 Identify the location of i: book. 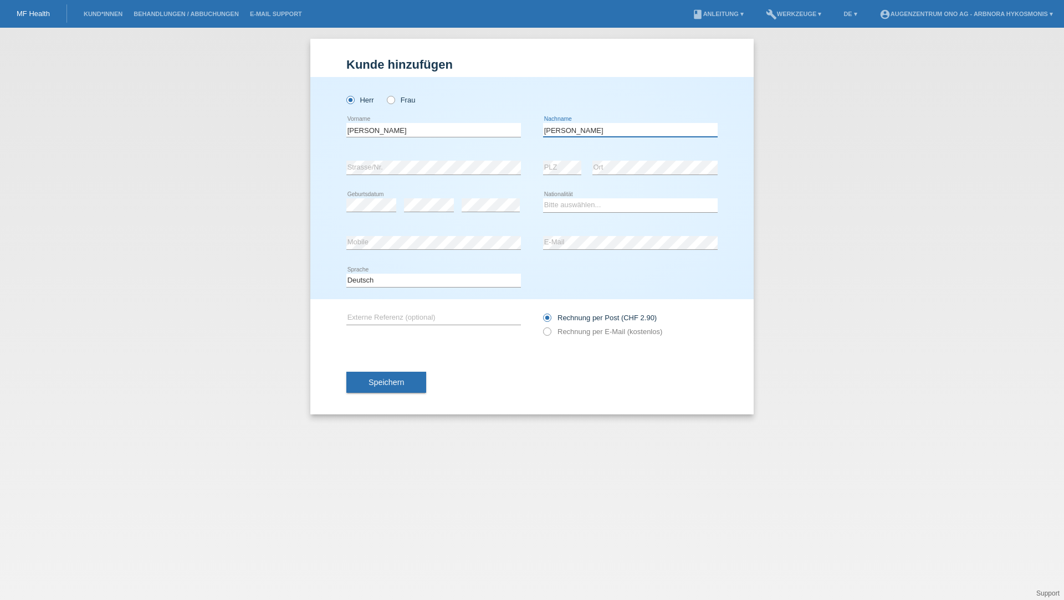
(697, 14).